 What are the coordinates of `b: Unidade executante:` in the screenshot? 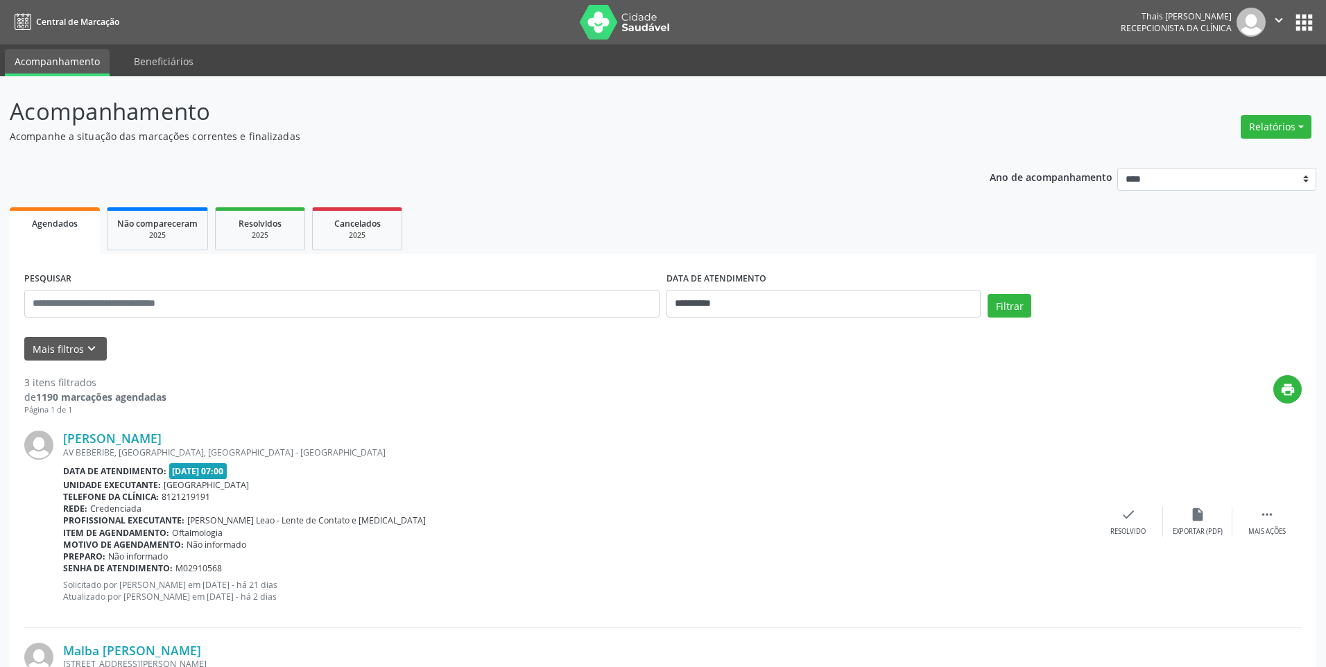 It's located at (112, 485).